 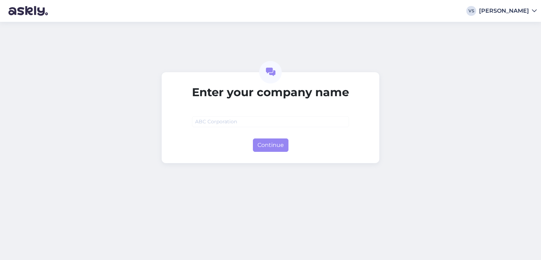 I want to click on h2: Enter your company name, so click(x=271, y=92).